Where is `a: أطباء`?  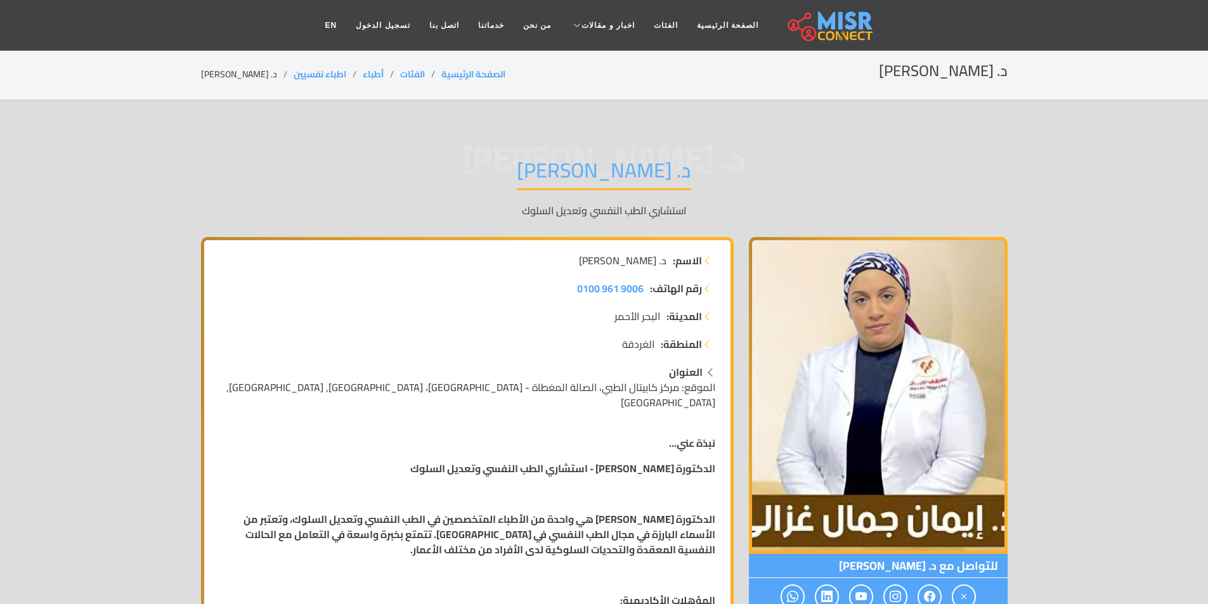
a: أطباء is located at coordinates (373, 74).